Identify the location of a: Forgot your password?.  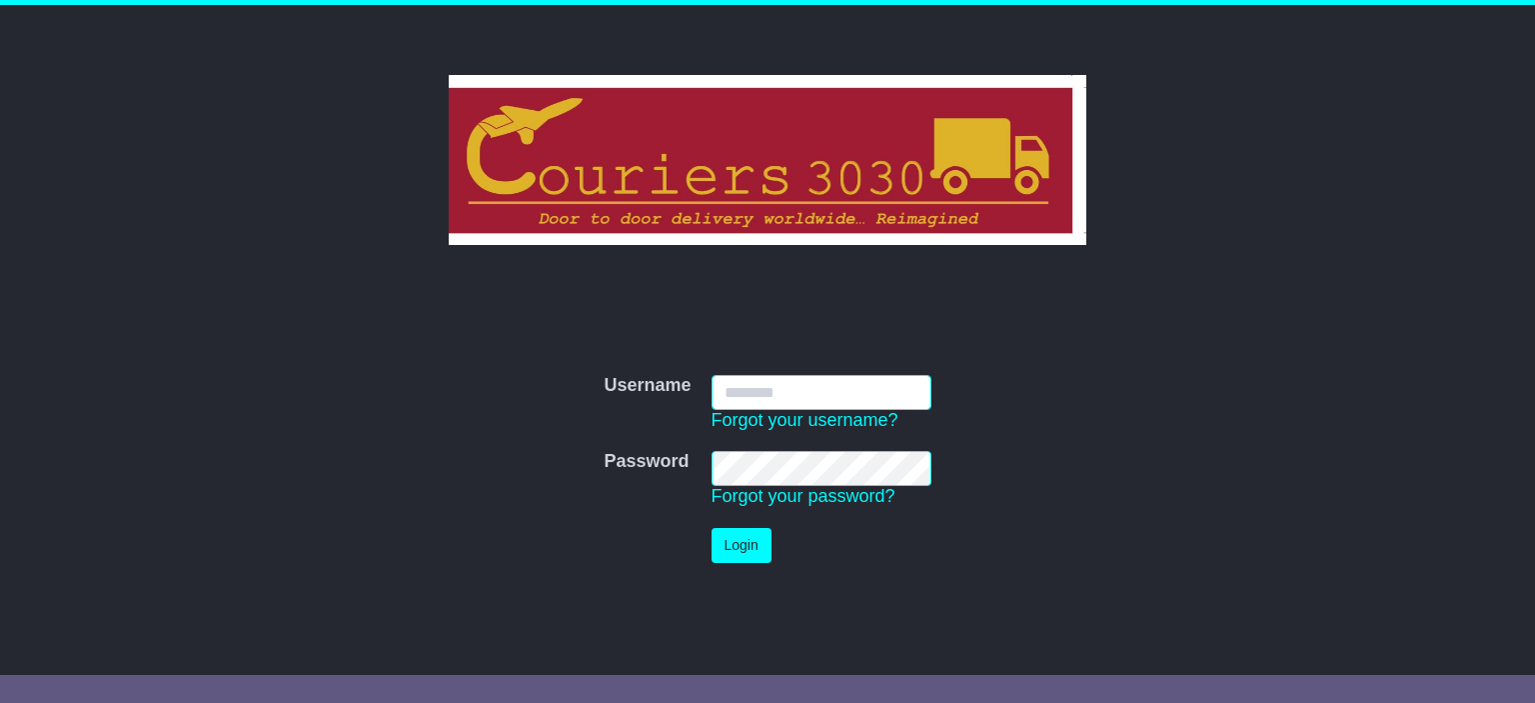
(804, 496).